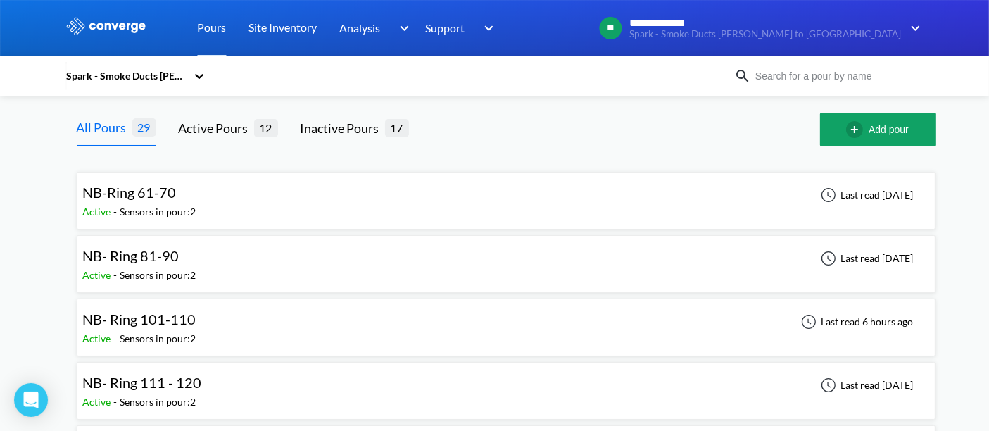  I want to click on span: NB-Ring 61-70, so click(130, 192).